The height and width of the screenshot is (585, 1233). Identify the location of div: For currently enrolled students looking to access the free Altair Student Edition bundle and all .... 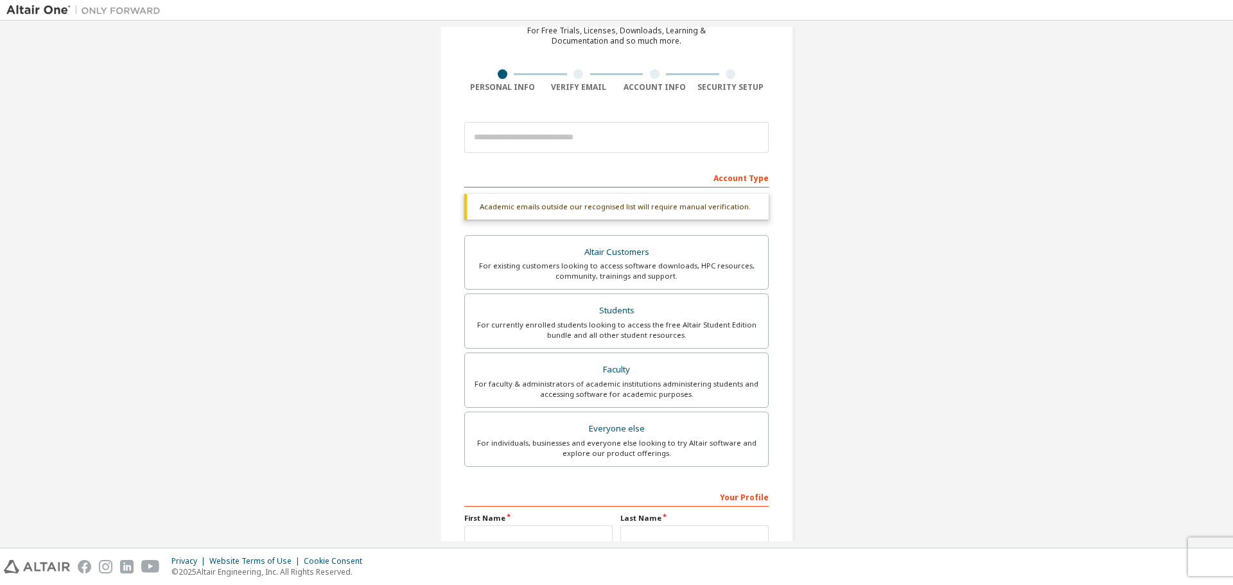
(616, 330).